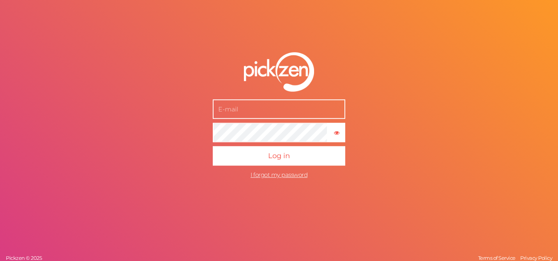  Describe the element at coordinates (279, 175) in the screenshot. I see `a: I forgot my password` at that location.